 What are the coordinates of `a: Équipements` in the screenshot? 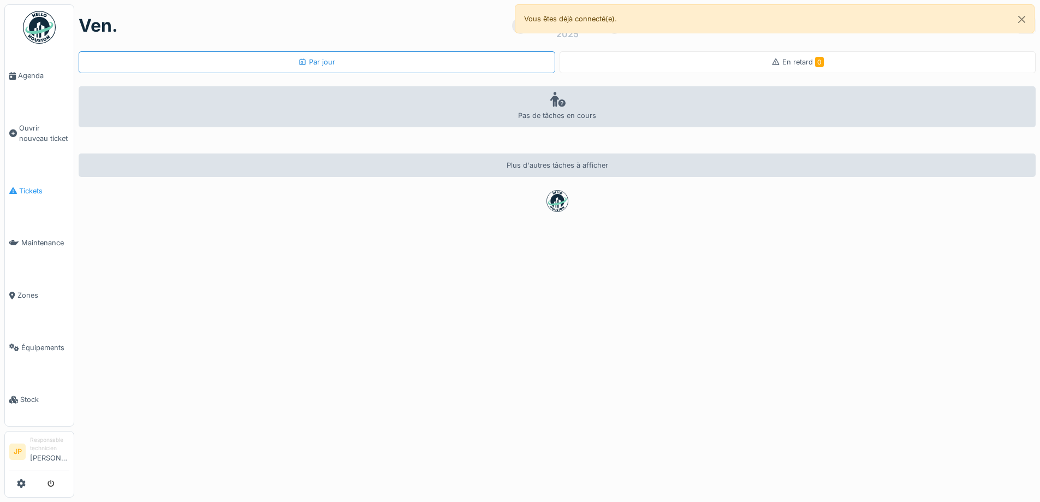 It's located at (39, 348).